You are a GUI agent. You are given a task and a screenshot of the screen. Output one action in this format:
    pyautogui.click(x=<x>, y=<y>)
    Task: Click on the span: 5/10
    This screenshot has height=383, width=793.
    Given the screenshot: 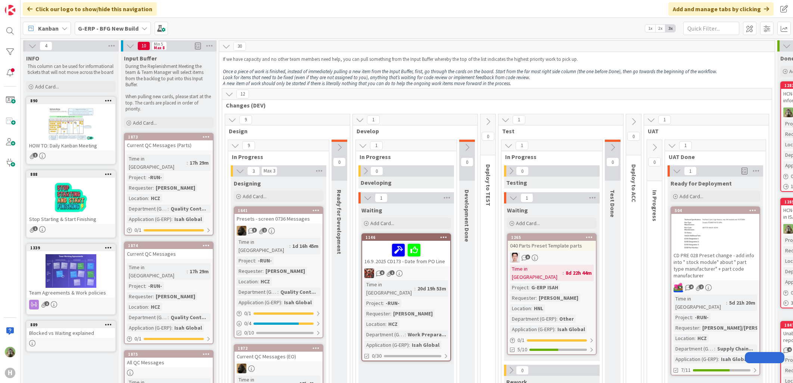 What is the action you would take?
    pyautogui.click(x=522, y=349)
    